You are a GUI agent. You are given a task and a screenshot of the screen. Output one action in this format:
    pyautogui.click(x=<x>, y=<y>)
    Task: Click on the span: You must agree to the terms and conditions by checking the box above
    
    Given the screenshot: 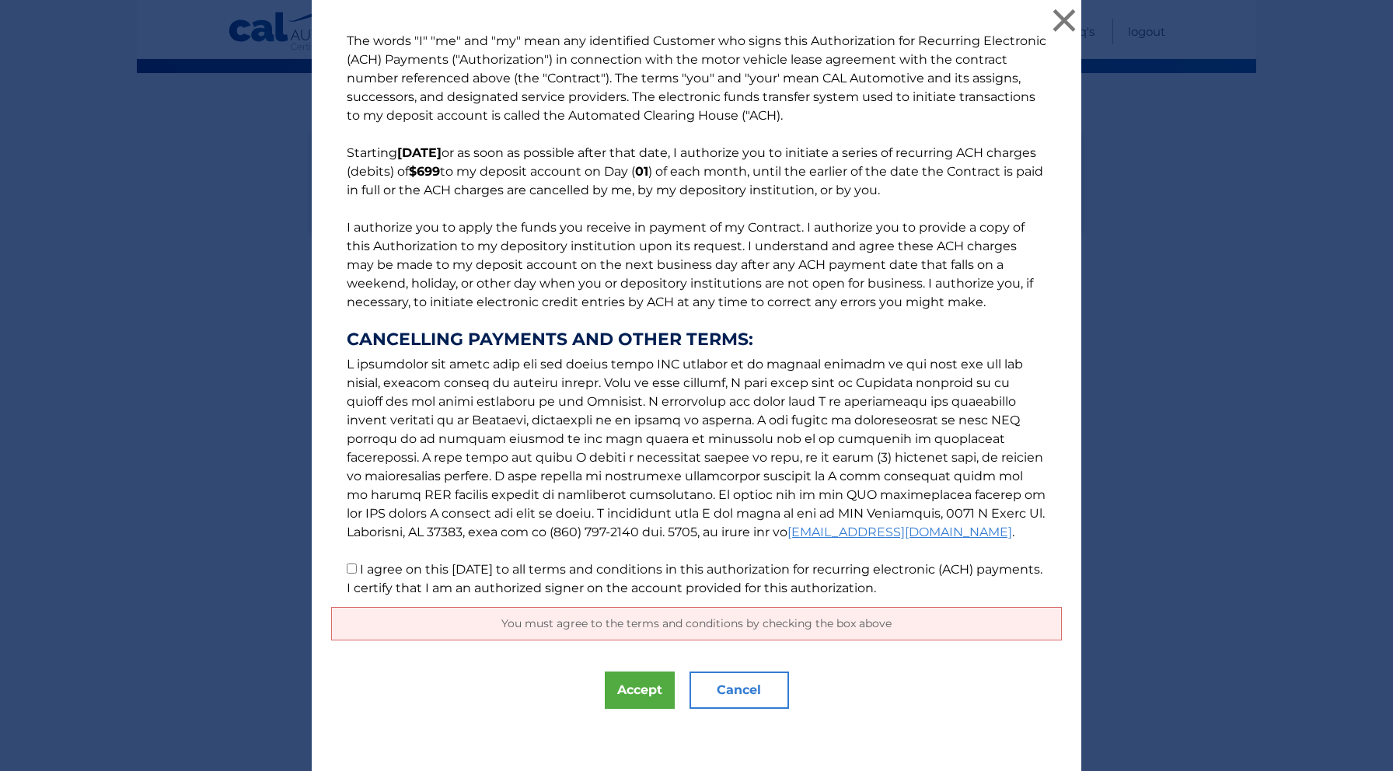 What is the action you would take?
    pyautogui.click(x=697, y=624)
    